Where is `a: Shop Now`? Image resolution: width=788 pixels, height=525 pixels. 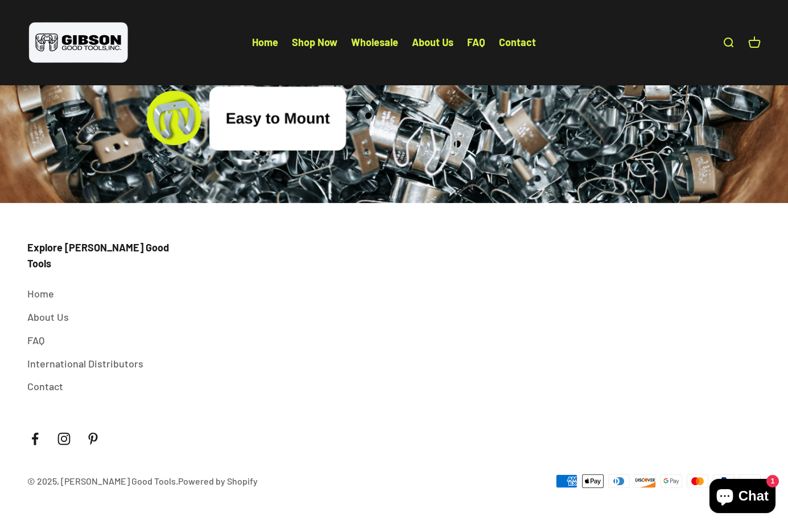
a: Shop Now is located at coordinates (315, 42).